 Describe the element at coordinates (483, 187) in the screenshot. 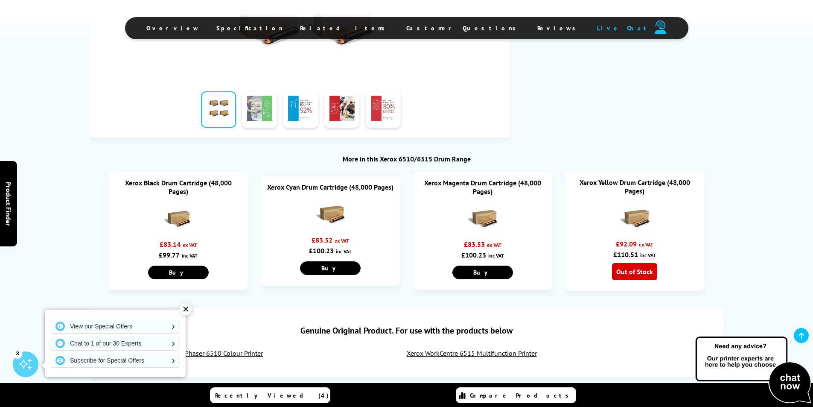

I see `a: Xerox Magenta Drum Cartridge (48,000 Pages)` at that location.